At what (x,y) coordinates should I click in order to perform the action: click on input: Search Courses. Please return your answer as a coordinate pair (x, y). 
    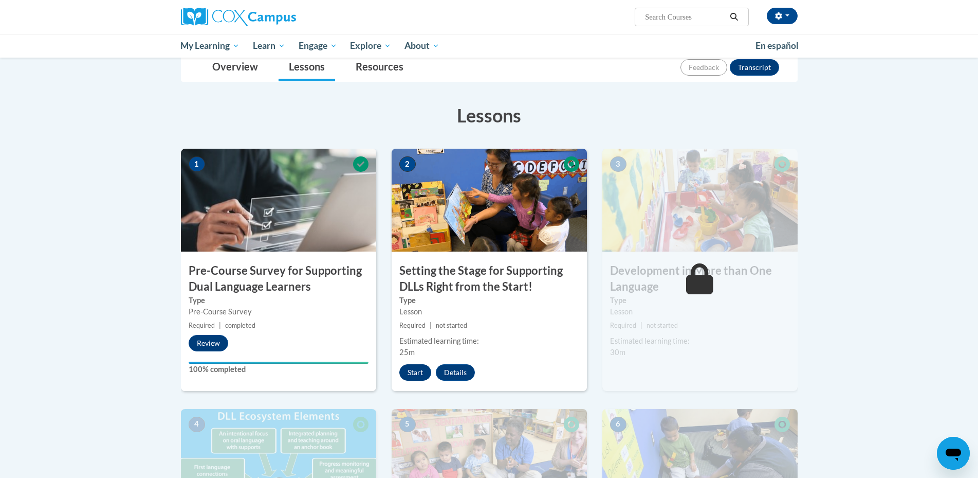
    Looking at the image, I should click on (685, 17).